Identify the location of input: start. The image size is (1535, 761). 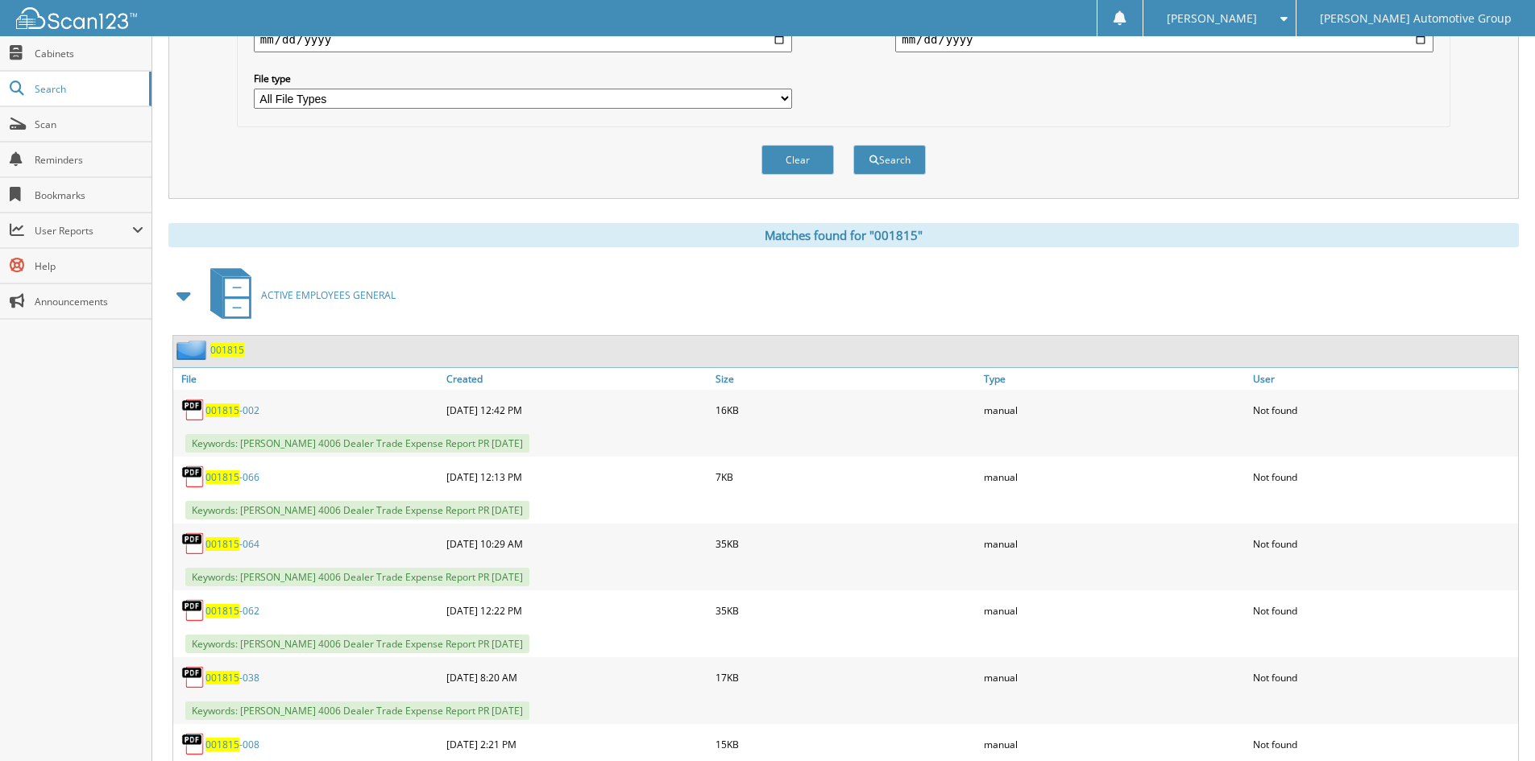
(523, 39).